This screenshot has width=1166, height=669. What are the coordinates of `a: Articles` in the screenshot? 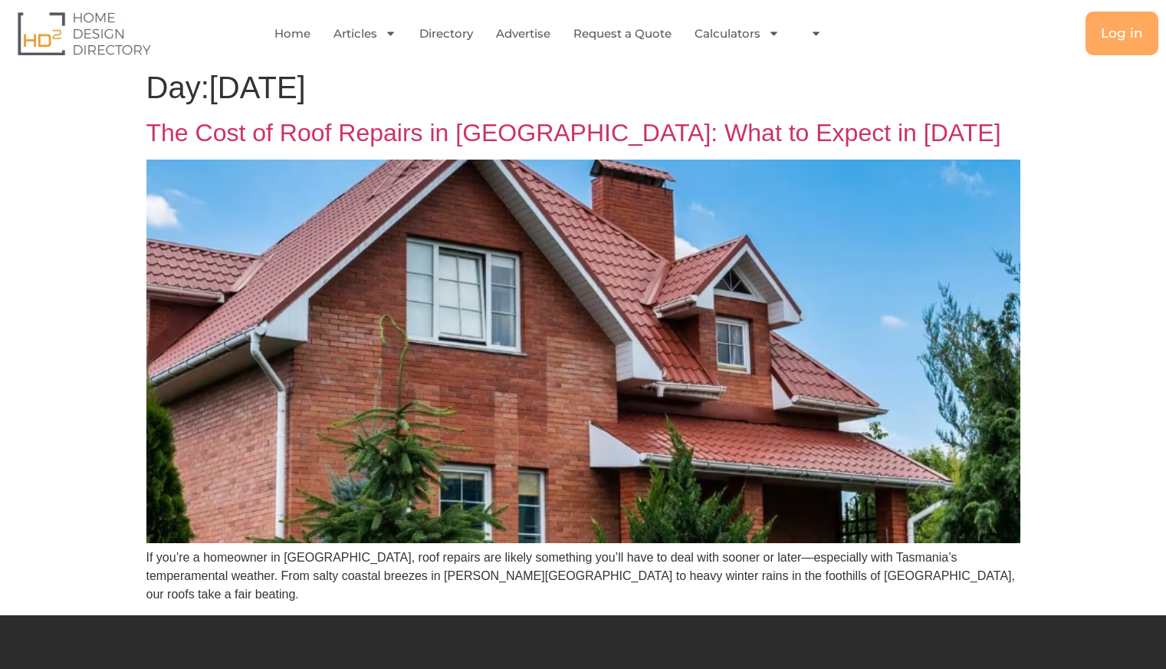 It's located at (365, 34).